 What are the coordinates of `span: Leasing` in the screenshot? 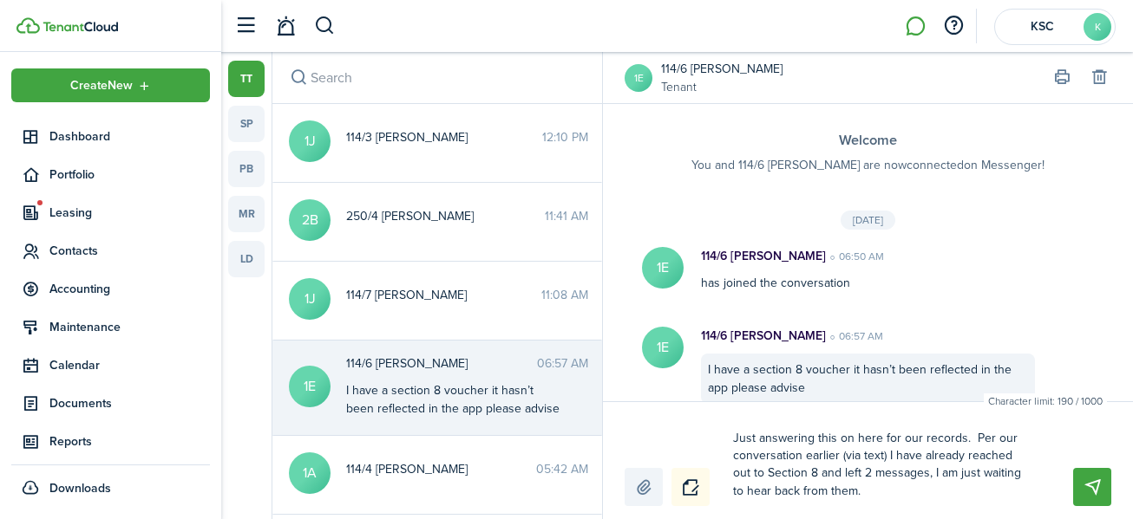 It's located at (129, 212).